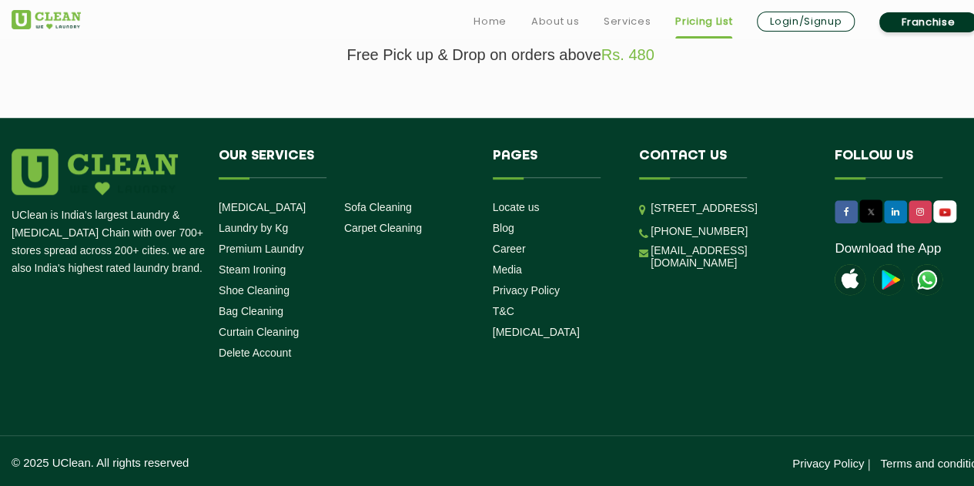  I want to click on a: Blog, so click(503, 228).